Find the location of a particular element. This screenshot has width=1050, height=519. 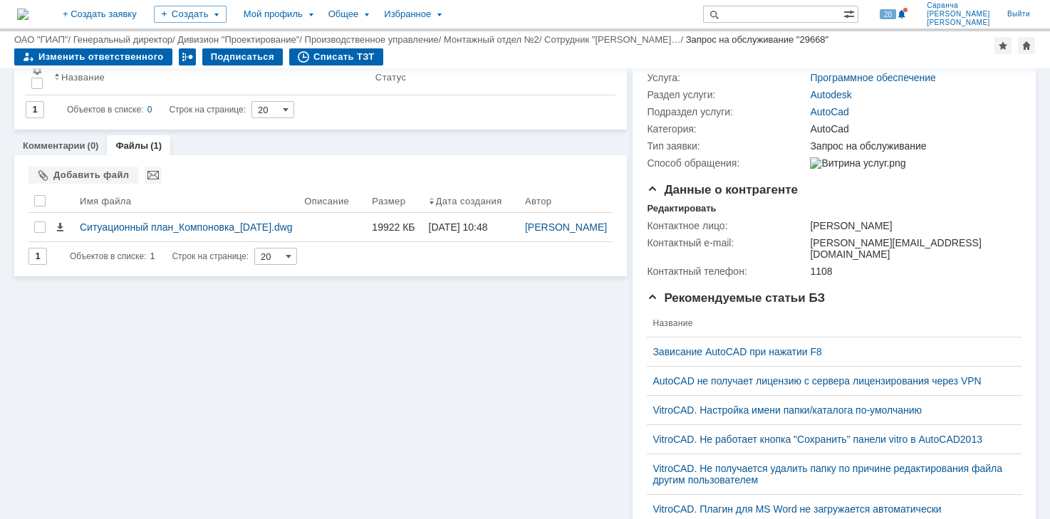

a: Генеральный директор is located at coordinates (123, 39).